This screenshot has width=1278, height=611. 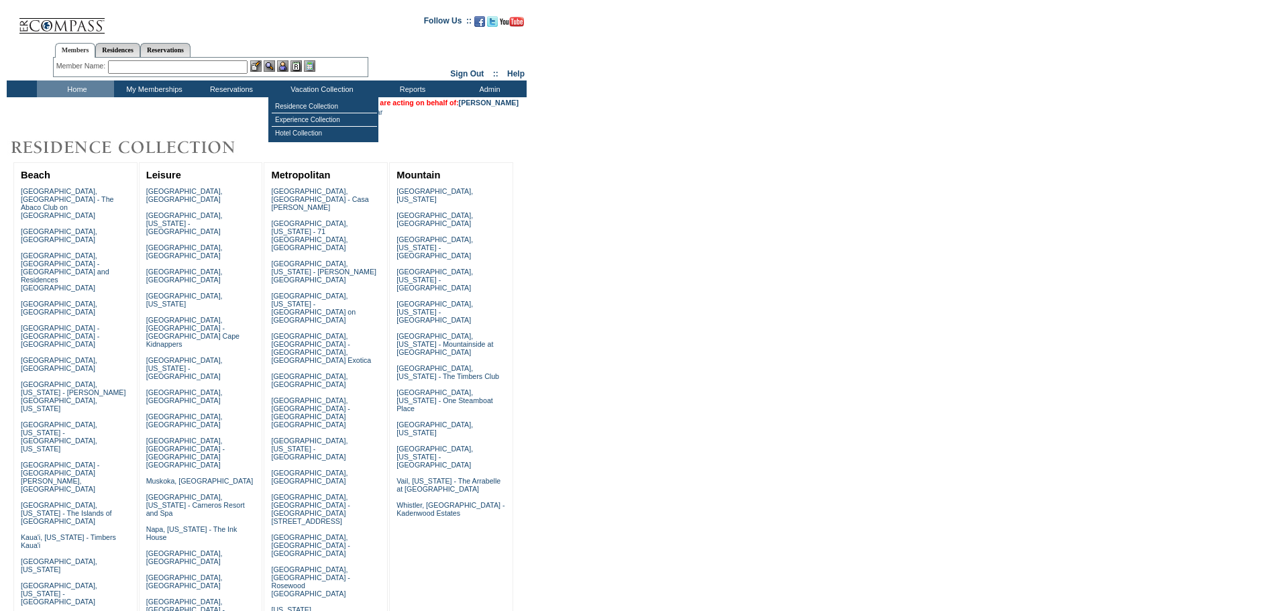 What do you see at coordinates (467, 74) in the screenshot?
I see `a: Sign Out` at bounding box center [467, 74].